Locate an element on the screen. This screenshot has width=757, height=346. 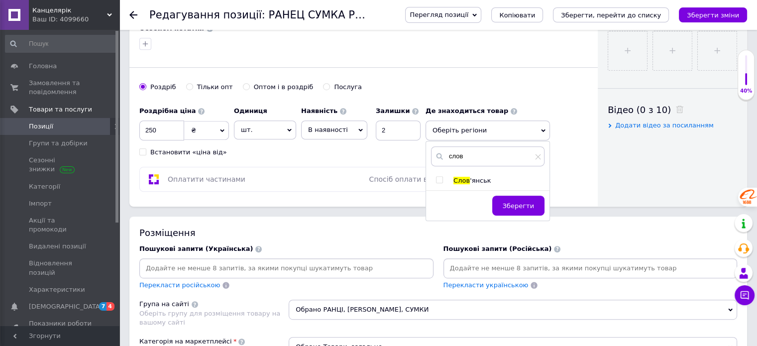
button: Зберегти, перейти до списку is located at coordinates (610, 15).